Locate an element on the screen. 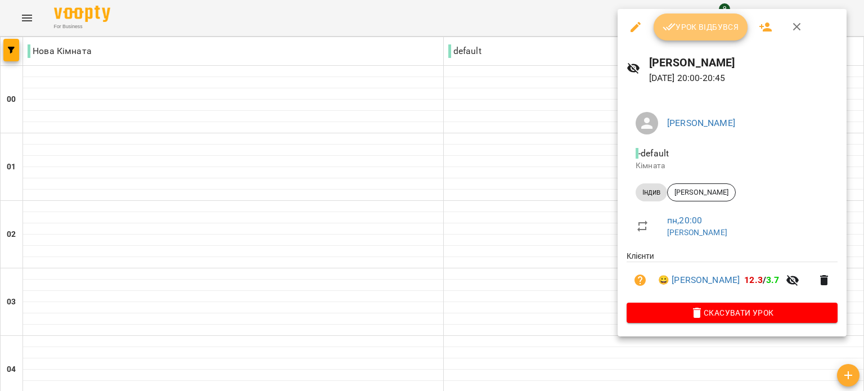 This screenshot has width=864, height=391. ul: Клієнти is located at coordinates (732, 276).